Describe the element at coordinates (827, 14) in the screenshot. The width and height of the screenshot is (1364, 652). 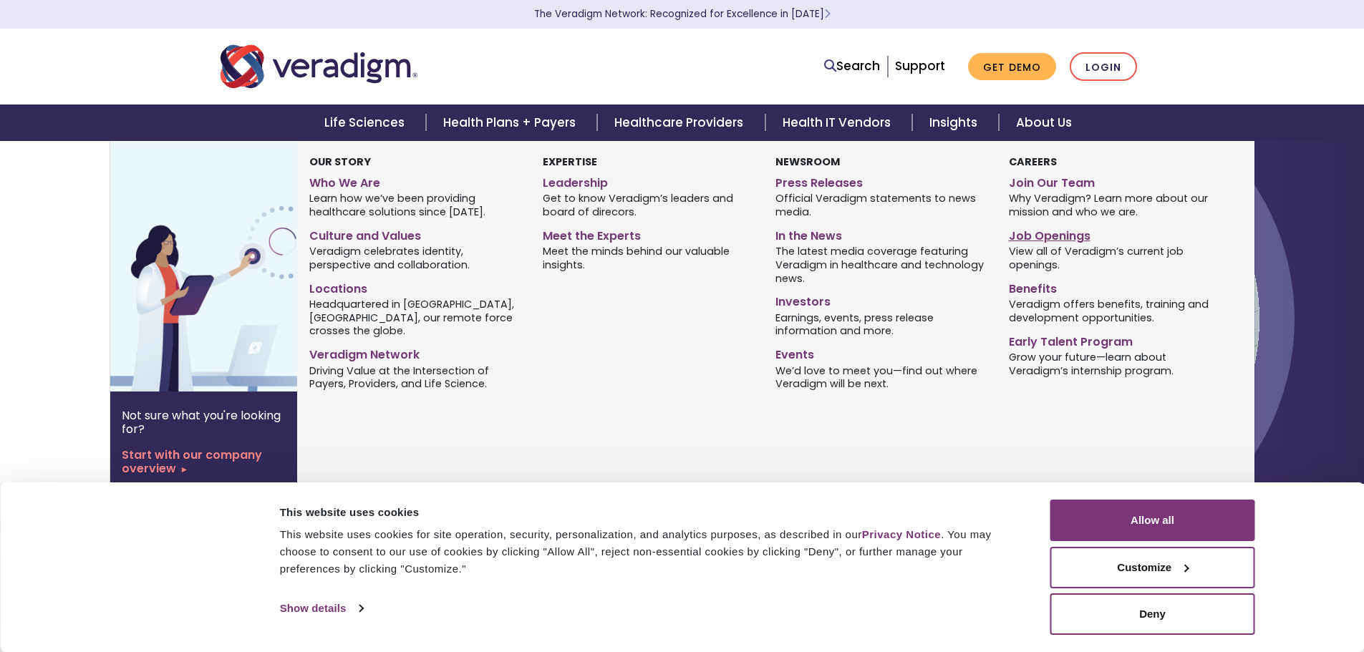
I see `span: Learn More` at that location.